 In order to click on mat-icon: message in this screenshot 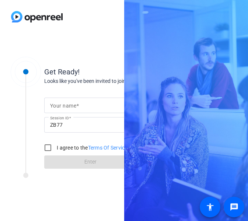, I will do `click(234, 207)`.